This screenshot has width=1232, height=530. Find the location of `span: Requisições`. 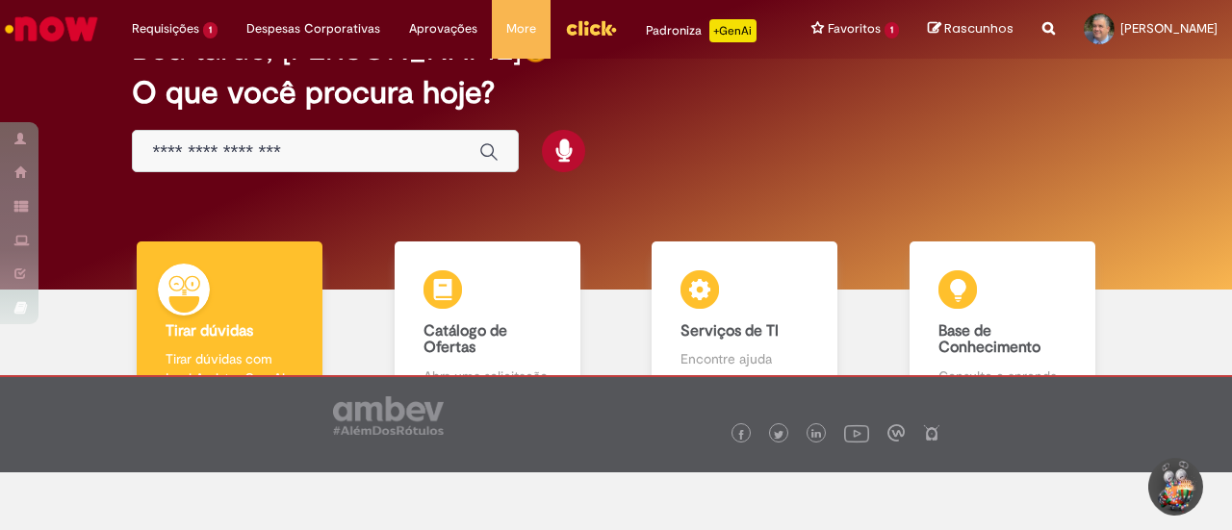

span: Requisições is located at coordinates (166, 29).